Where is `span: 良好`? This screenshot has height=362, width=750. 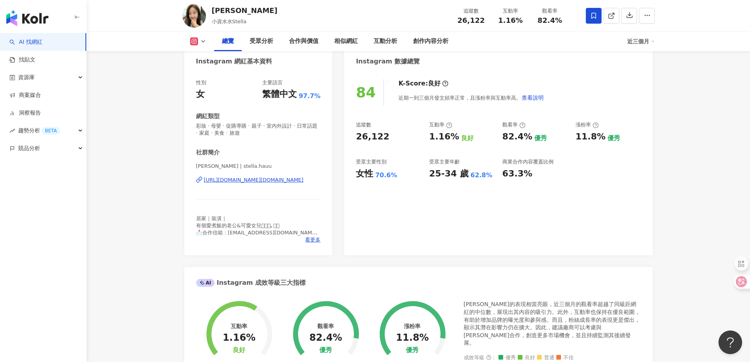 span: 良好 is located at coordinates (526, 358).